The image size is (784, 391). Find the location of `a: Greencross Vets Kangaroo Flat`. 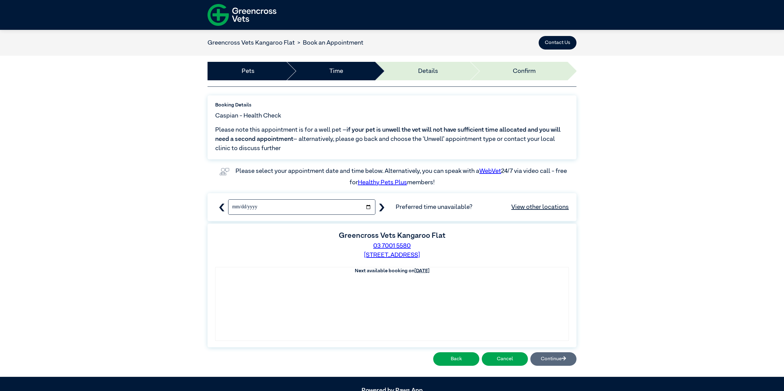

a: Greencross Vets Kangaroo Flat is located at coordinates (251, 43).